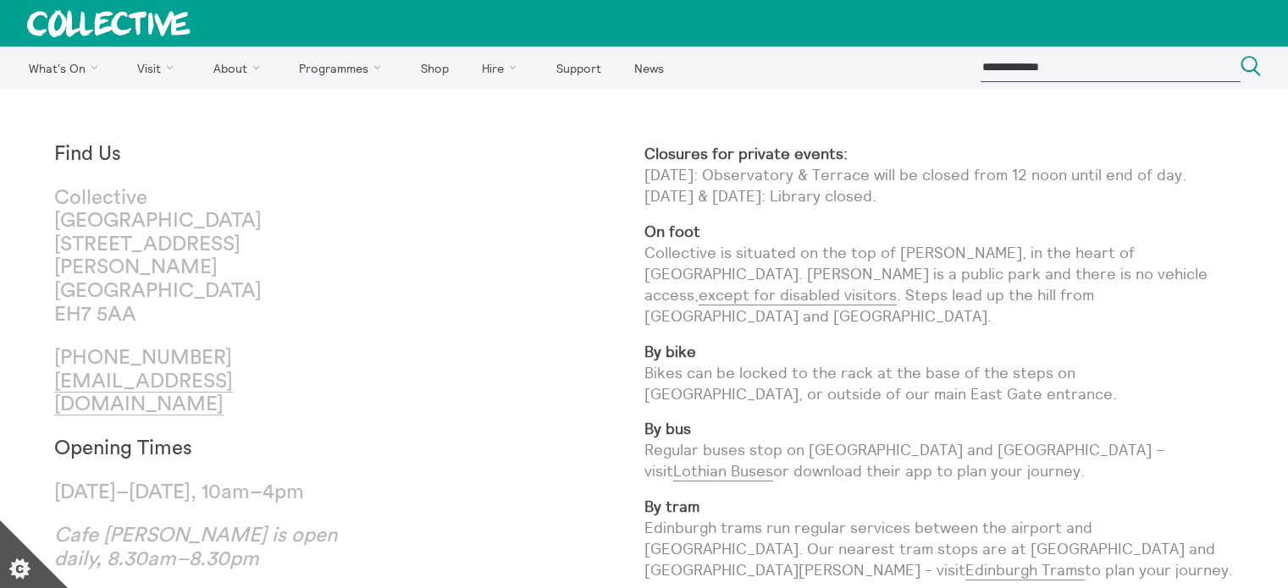 The width and height of the screenshot is (1288, 588). What do you see at coordinates (649, 68) in the screenshot?
I see `a: News` at bounding box center [649, 68].